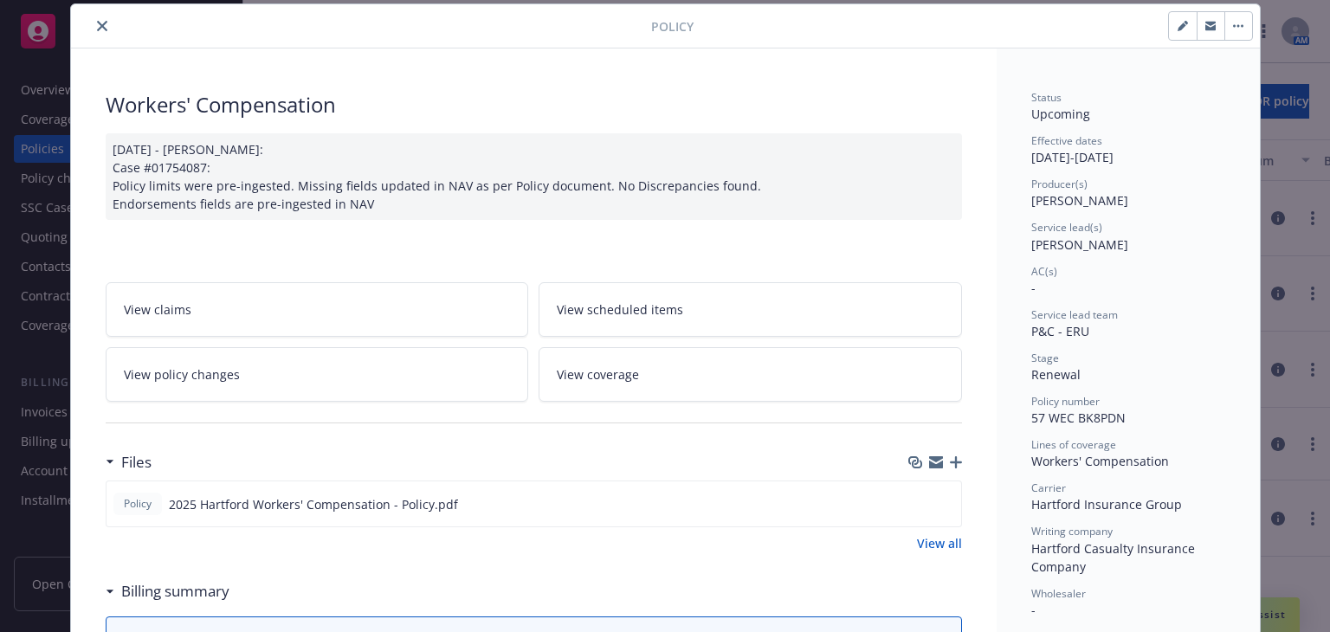 The width and height of the screenshot is (1330, 632). Describe the element at coordinates (1049, 488) in the screenshot. I see `span: Carrier` at that location.